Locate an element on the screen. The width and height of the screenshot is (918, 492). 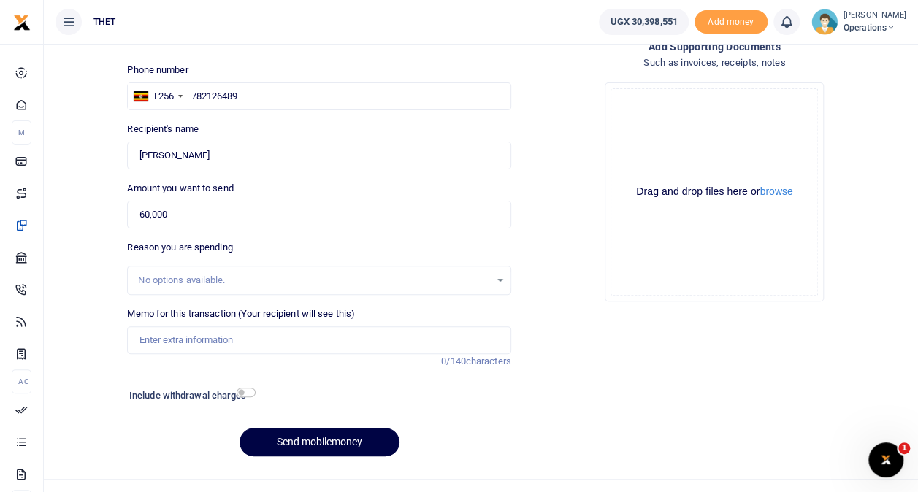
img: profile-user is located at coordinates (824, 22).